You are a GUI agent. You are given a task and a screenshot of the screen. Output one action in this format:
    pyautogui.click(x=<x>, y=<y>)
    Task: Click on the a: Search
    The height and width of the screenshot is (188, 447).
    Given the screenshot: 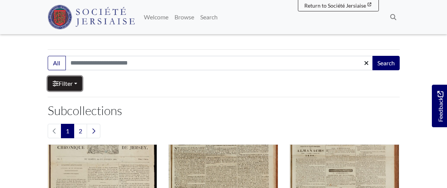 What is the action you would take?
    pyautogui.click(x=209, y=17)
    